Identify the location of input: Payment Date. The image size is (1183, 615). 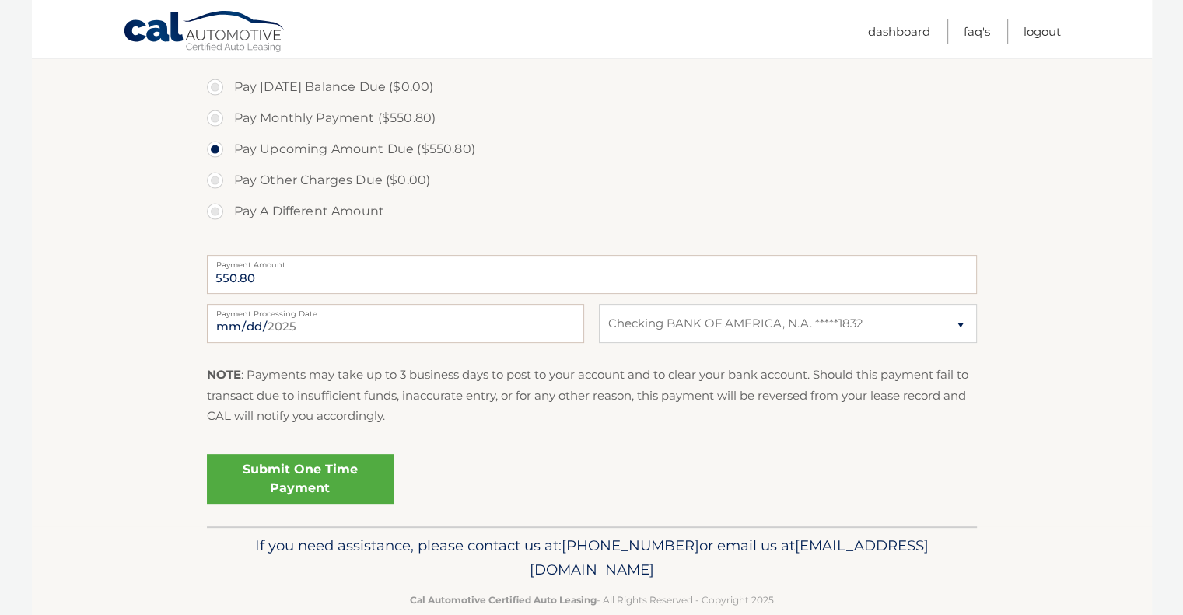
(395, 324).